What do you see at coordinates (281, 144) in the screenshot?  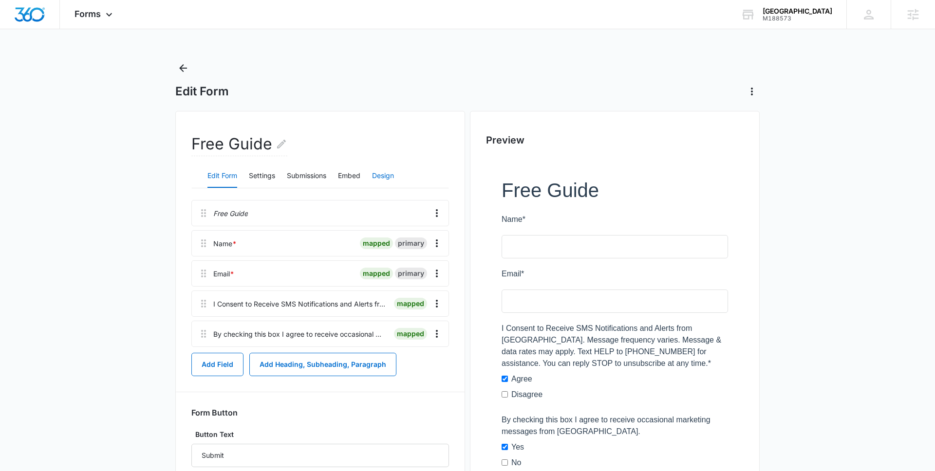 I see `button: Edit Form Name` at bounding box center [281, 144].